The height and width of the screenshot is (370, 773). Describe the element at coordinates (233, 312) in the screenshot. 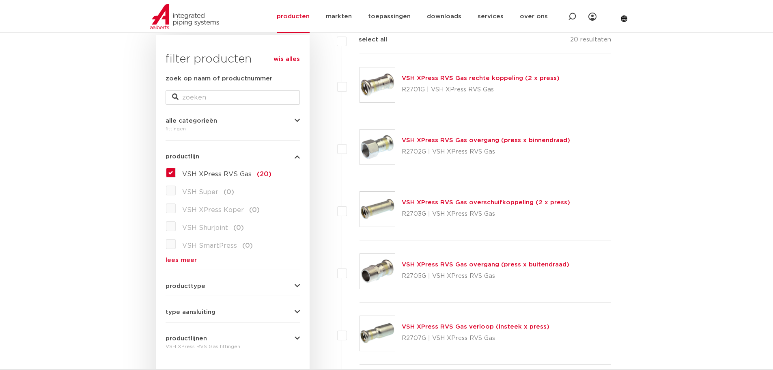

I see `button: type aansluiting` at that location.